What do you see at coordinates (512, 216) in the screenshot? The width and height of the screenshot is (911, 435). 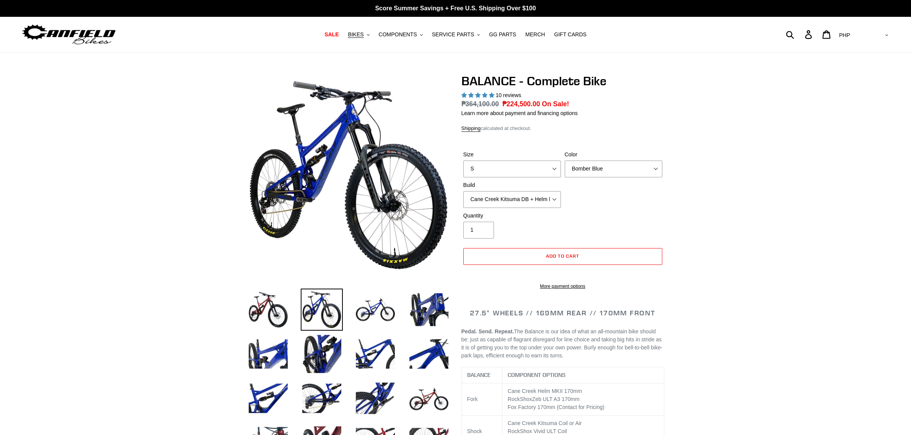 I see `label: Quantity` at bounding box center [512, 216].